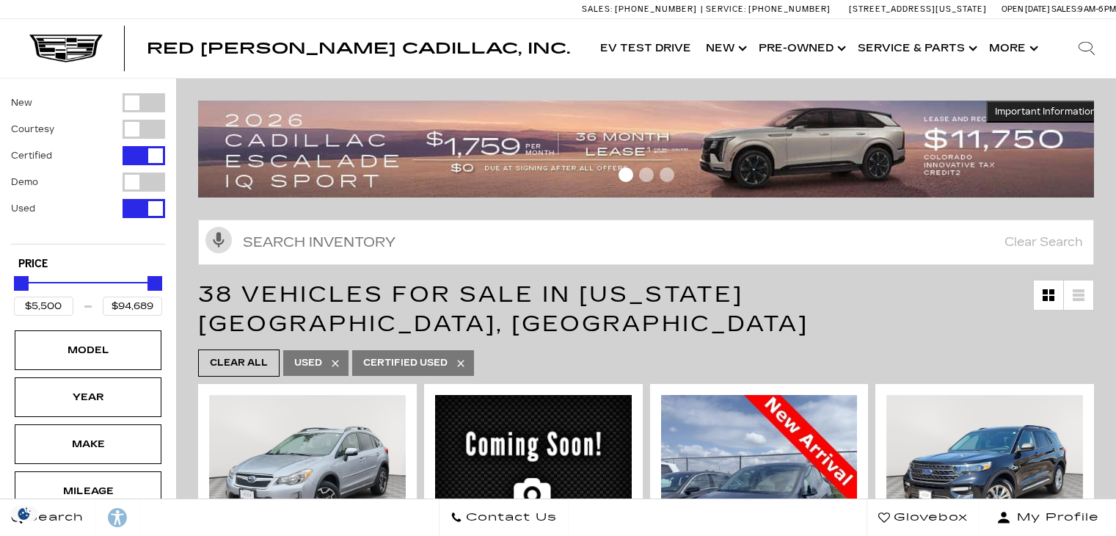 The width and height of the screenshot is (1116, 536). What do you see at coordinates (21, 103) in the screenshot?
I see `label: New` at bounding box center [21, 103].